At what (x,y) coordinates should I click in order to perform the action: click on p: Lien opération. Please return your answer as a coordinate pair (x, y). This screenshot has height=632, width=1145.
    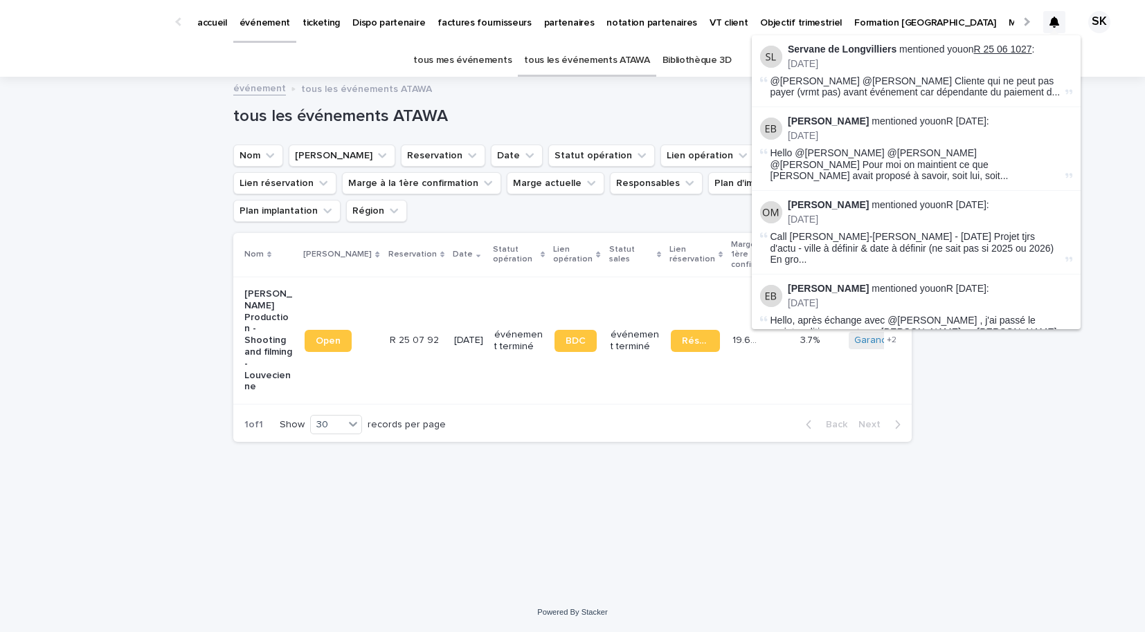
    Looking at the image, I should click on (572, 255).